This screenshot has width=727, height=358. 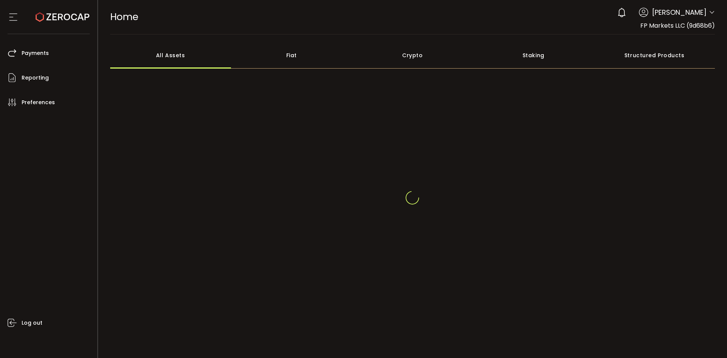 What do you see at coordinates (534, 55) in the screenshot?
I see `div: Staking` at bounding box center [534, 55].